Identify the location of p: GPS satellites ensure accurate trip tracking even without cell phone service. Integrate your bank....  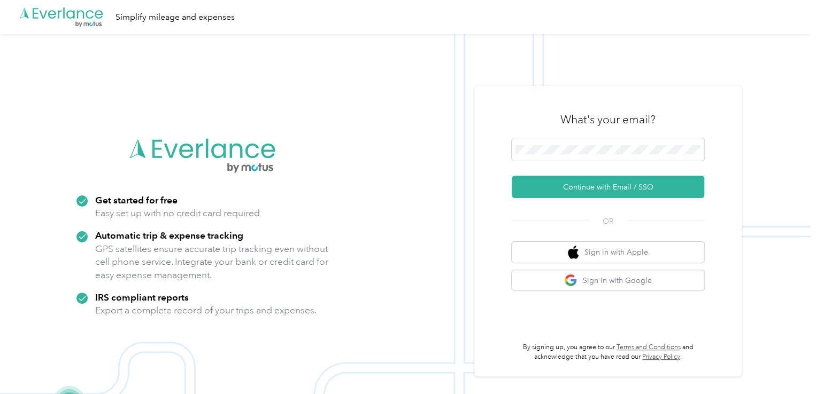
(212, 262).